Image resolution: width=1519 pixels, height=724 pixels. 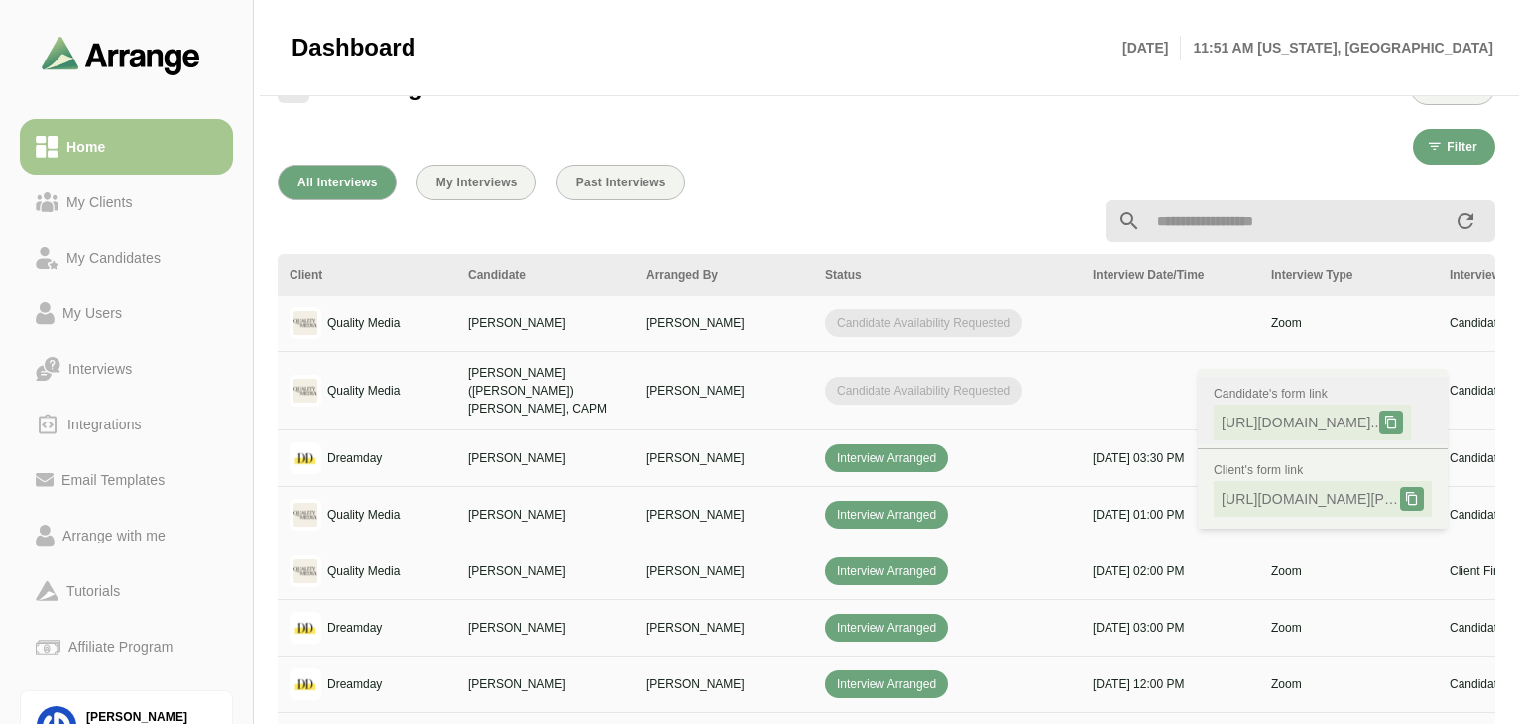 What do you see at coordinates (1348, 275) in the screenshot?
I see `div: Interview Type` at bounding box center [1348, 275].